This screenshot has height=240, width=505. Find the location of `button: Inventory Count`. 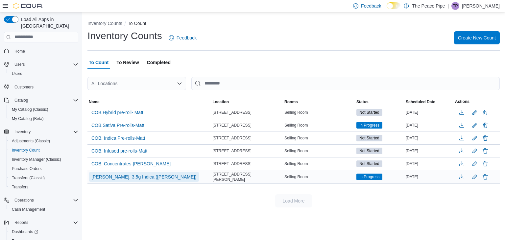

button: Inventory Count is located at coordinates (44, 150).